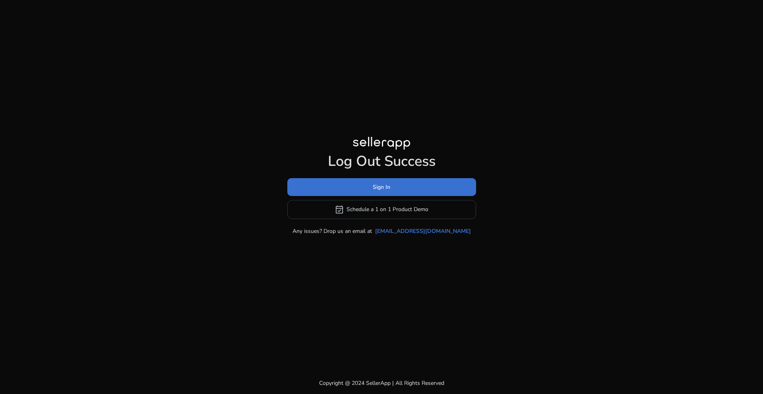  I want to click on p: Any issues? Drop us an email at, so click(332, 231).